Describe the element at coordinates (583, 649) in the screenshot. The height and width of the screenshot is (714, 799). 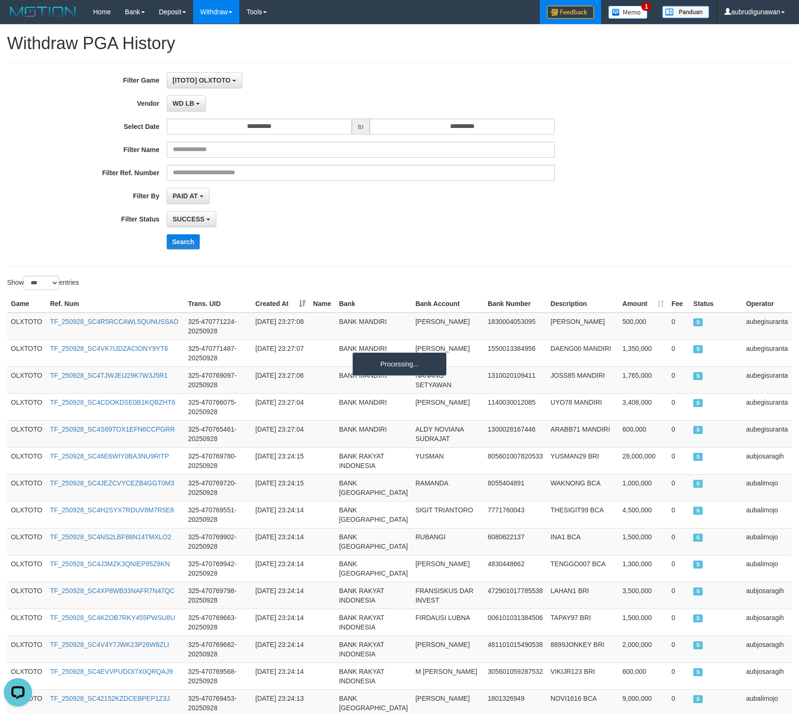
I see `td: 8899JONKEY BRI` at that location.